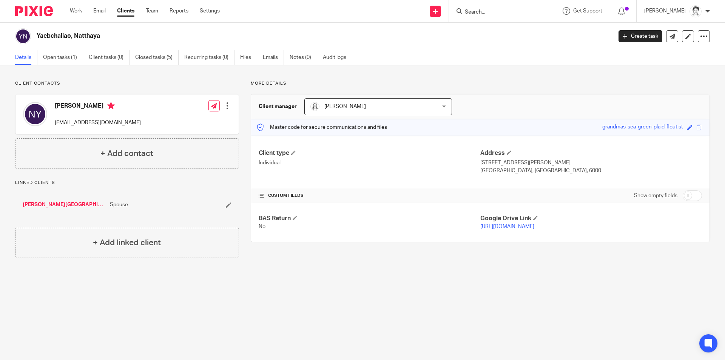 The height and width of the screenshot is (360, 725). What do you see at coordinates (63, 57) in the screenshot?
I see `a: Open tasks (1)` at bounding box center [63, 57].